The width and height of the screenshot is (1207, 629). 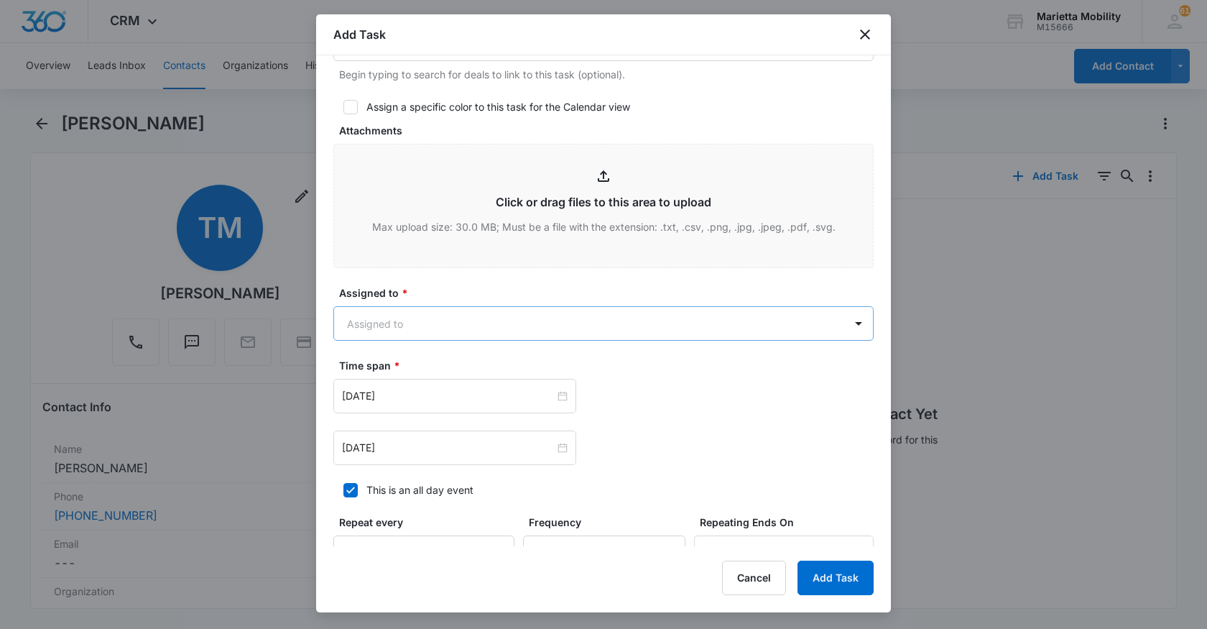 I want to click on div: Assign a specific color to this task for the Calendar view, so click(x=498, y=106).